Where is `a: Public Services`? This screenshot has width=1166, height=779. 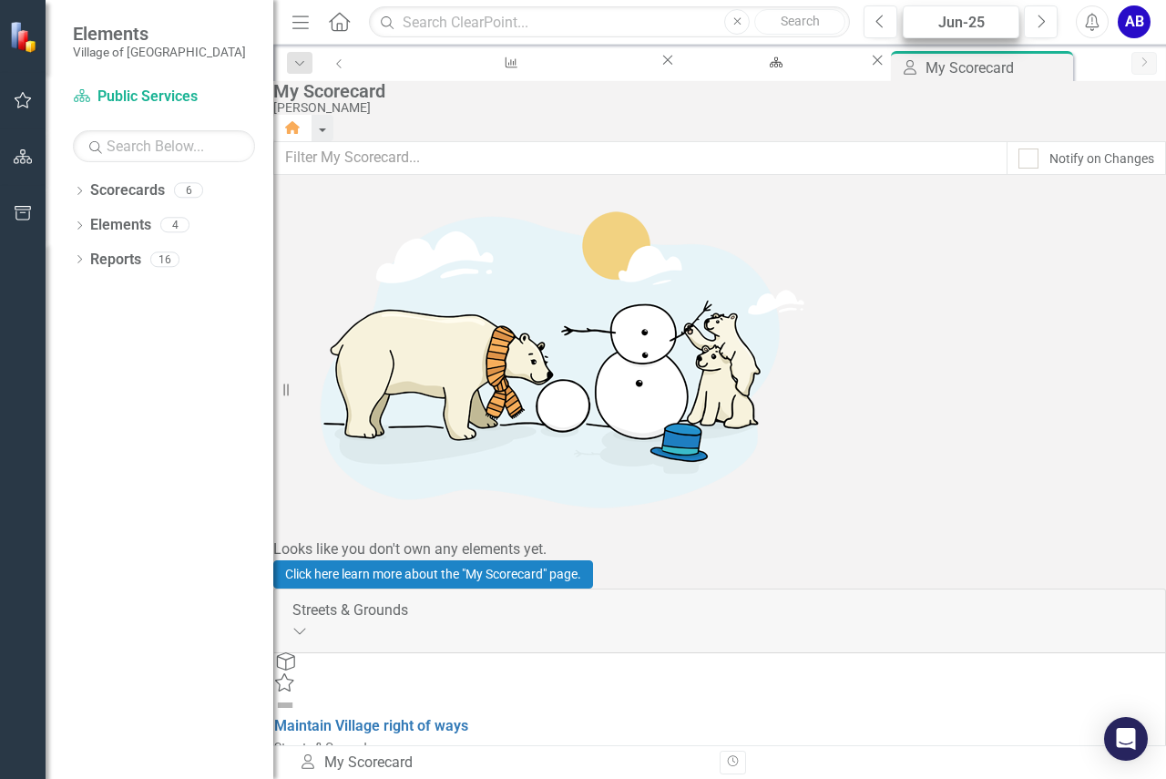
a: Public Services is located at coordinates (164, 97).